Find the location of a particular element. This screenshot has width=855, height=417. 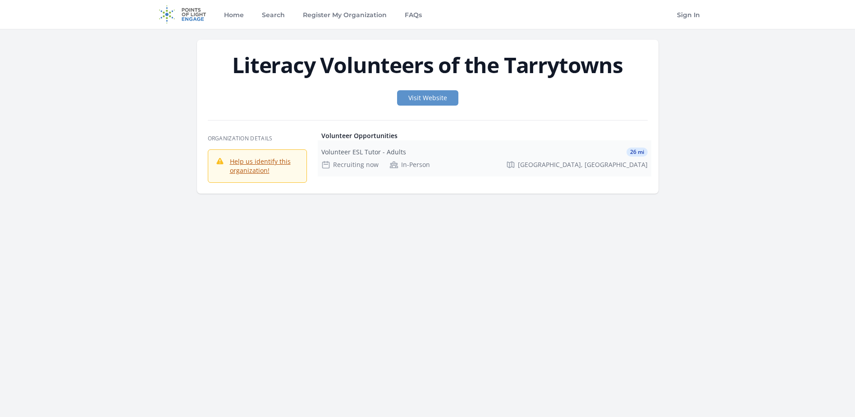

div: Recruiting now is located at coordinates (350, 165).